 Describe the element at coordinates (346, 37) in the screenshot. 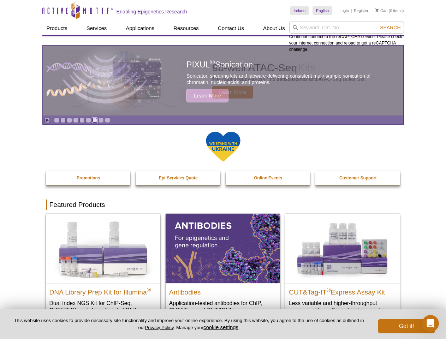

I see `div: Could not connect to the reCAPTCHA service. Please check your internet connection and reload to g...` at that location.